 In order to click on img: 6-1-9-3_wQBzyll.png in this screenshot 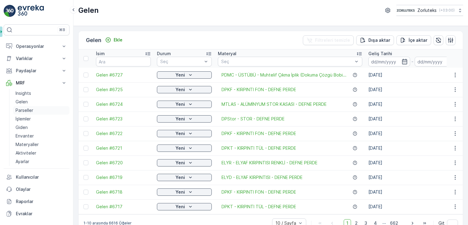, I will do `click(405, 10)`.